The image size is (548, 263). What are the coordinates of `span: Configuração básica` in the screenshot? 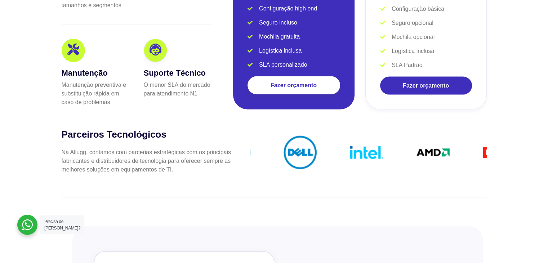 It's located at (417, 9).